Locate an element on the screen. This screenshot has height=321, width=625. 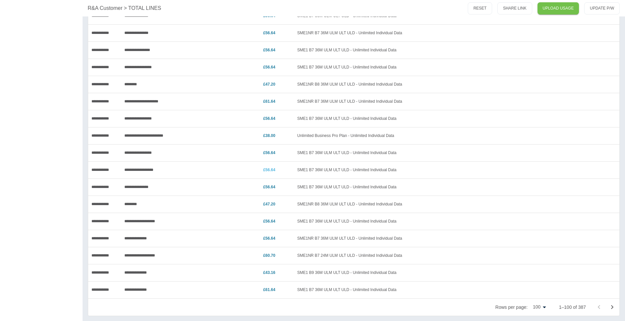
div: SME1NR B7 24M ULM ULT ULD - Unlimited Individual Data is located at coordinates (457, 255).